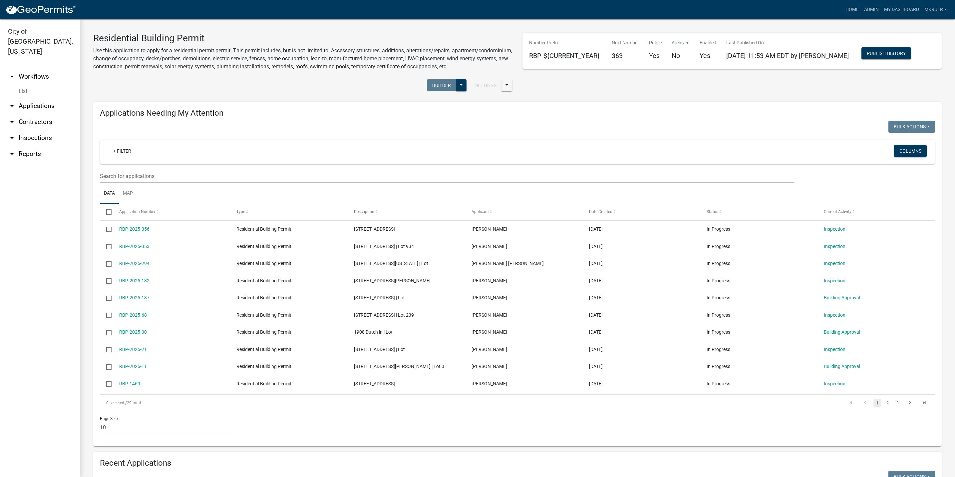 This screenshot has width=955, height=477. I want to click on a: go to next page, so click(910, 403).